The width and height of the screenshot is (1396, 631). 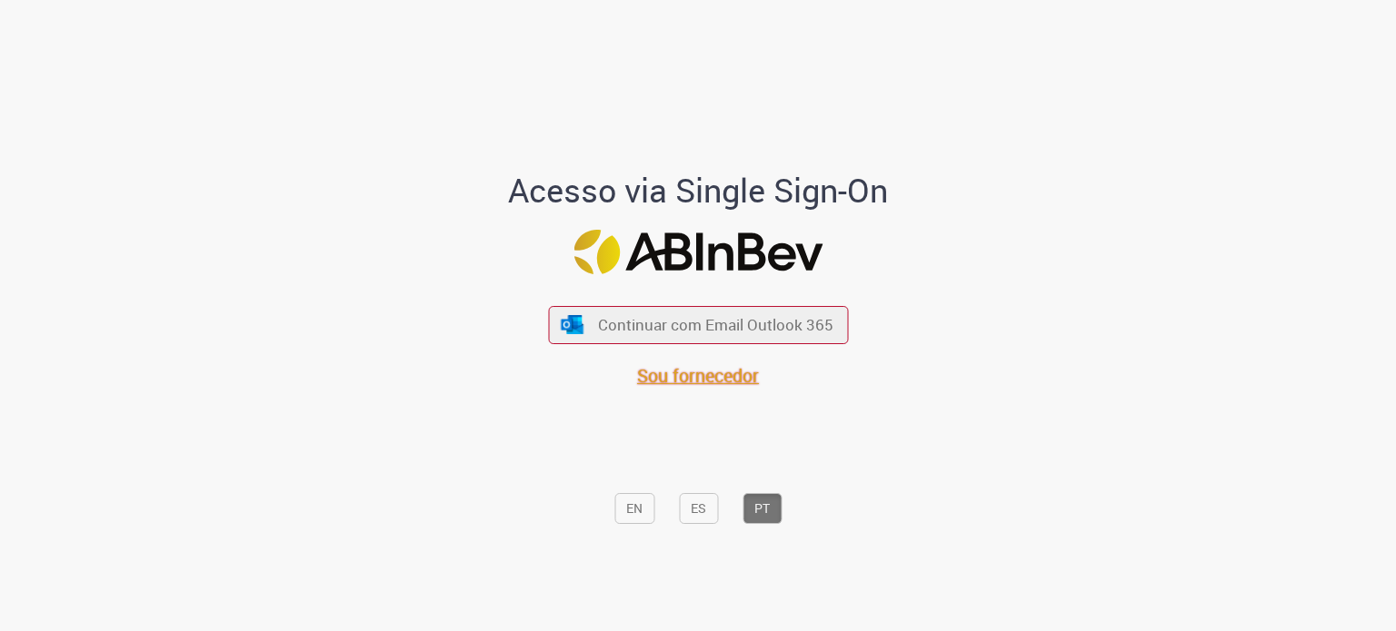 I want to click on button: EN, so click(x=634, y=509).